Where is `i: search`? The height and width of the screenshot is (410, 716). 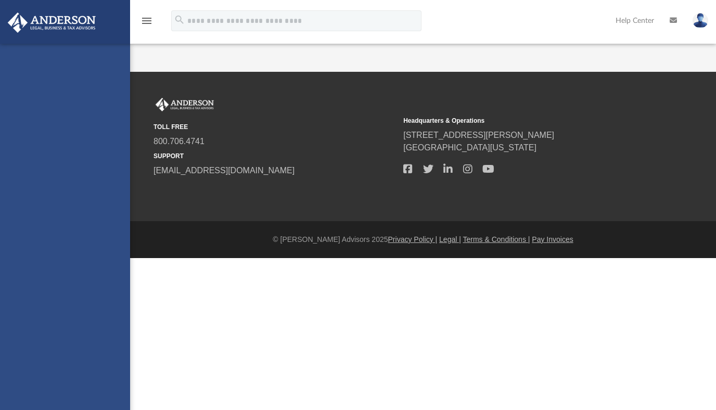
i: search is located at coordinates (179, 20).